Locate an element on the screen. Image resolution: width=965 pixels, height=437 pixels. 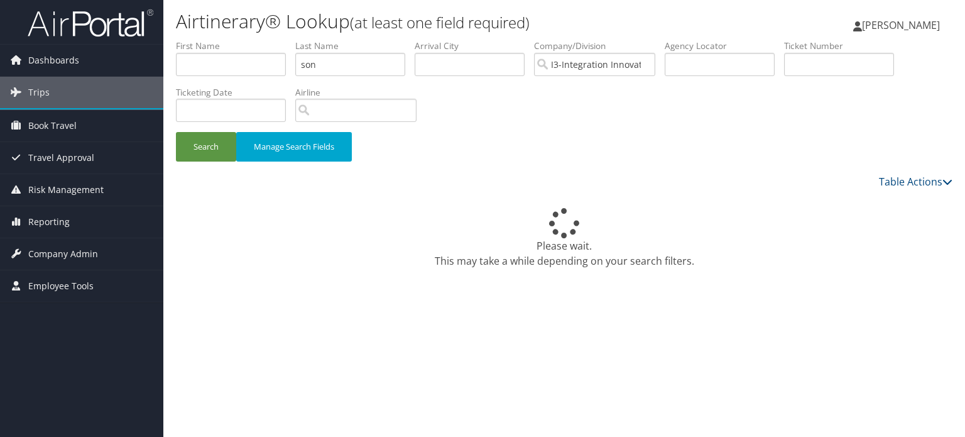
button: Manage Search Fields is located at coordinates (294, 146).